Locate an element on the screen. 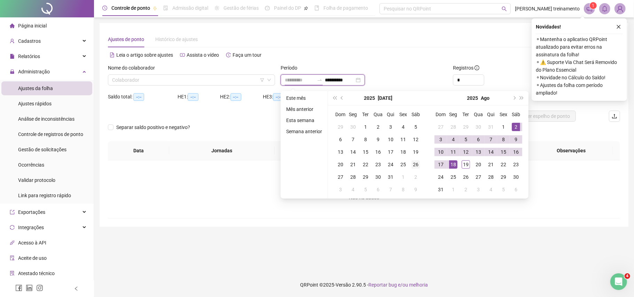  span: ⚬ Mantenha o aplicativo QRPoint atualizado para evitar erros na assinatura da folha! is located at coordinates (579, 47).